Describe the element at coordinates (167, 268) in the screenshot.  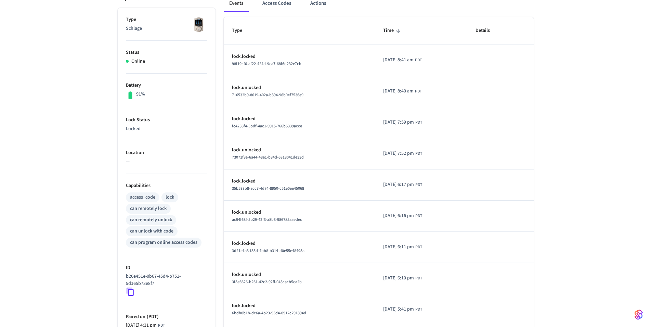
I see `p: ID` at that location.